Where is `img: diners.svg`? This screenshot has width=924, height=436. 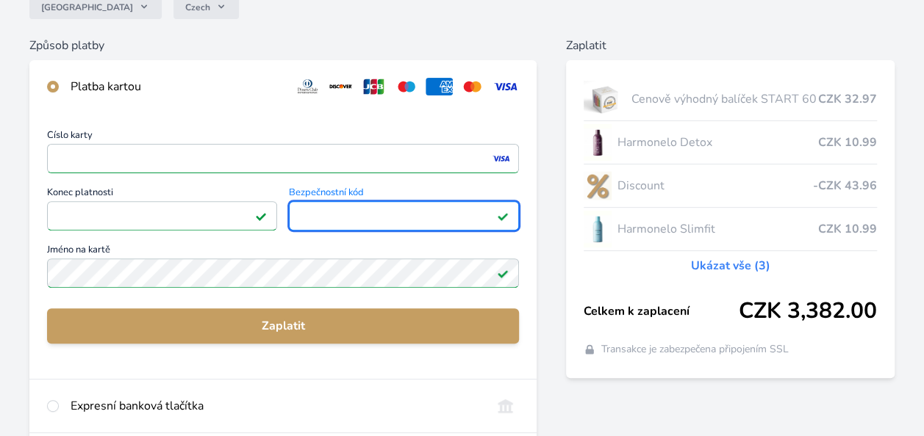 img: diners.svg is located at coordinates (307, 87).